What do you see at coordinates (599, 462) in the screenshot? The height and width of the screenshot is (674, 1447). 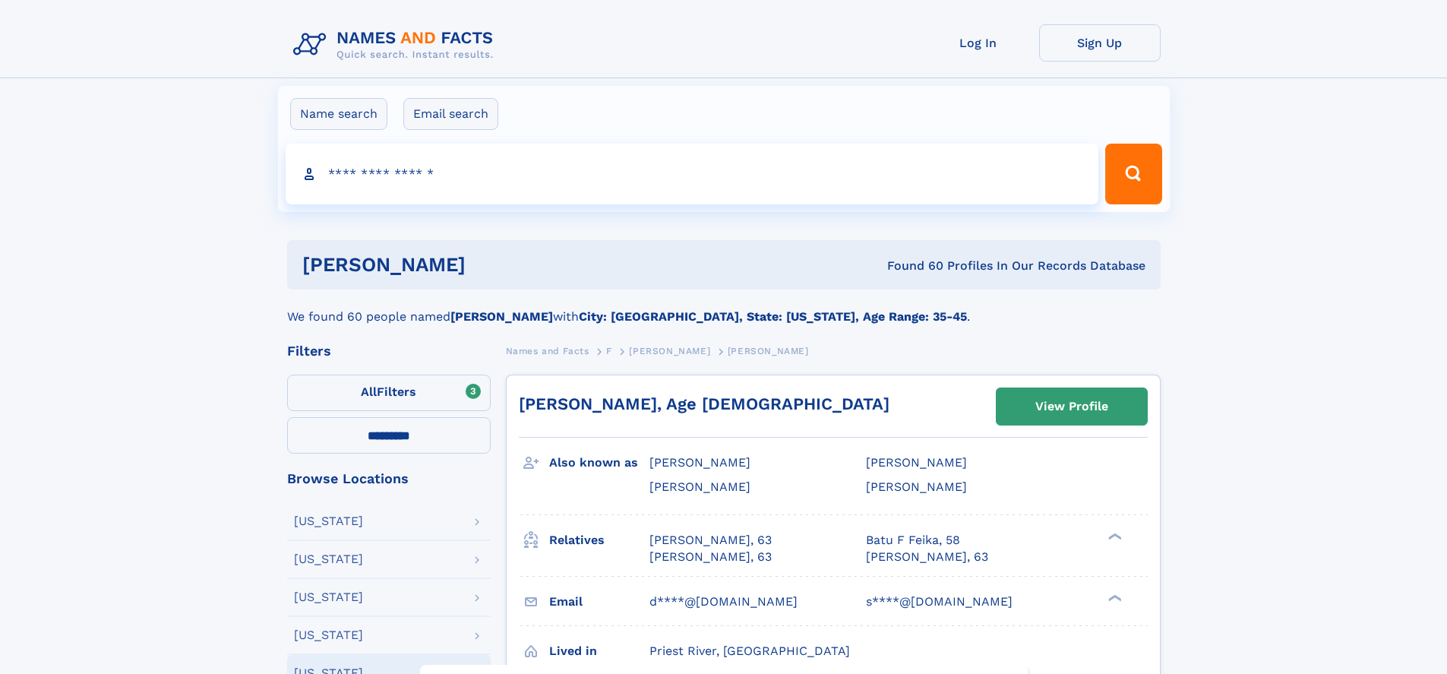 I see `h3: Also known as` at bounding box center [599, 462].